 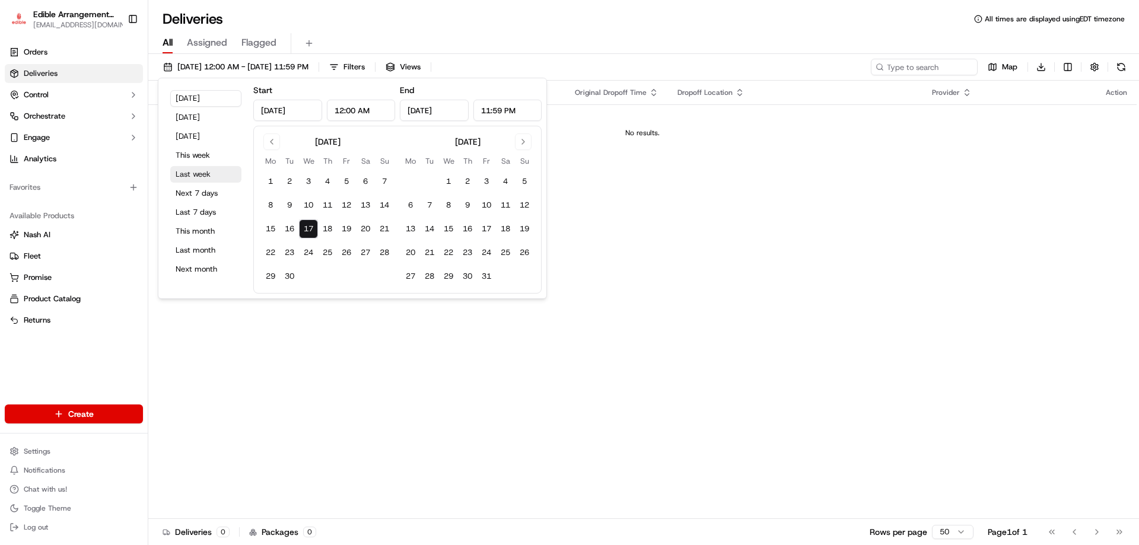 I want to click on span: Orders, so click(x=36, y=52).